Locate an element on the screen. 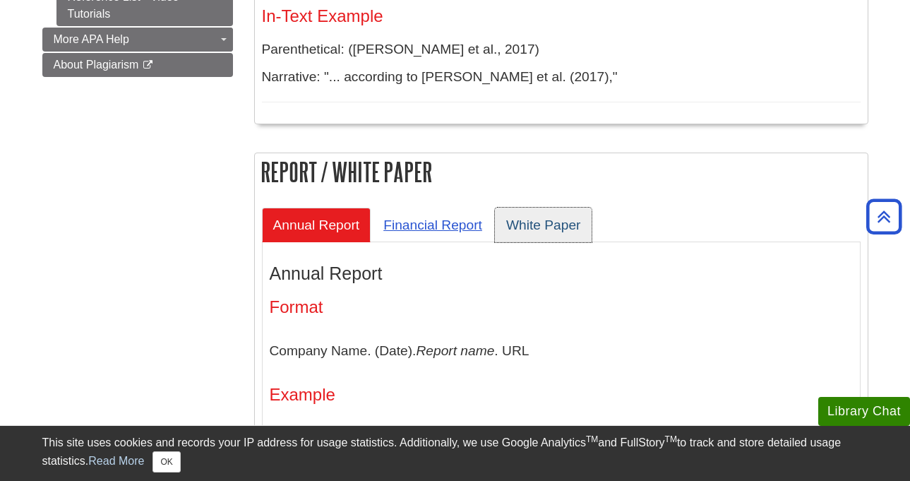  h4: Example is located at coordinates (561, 395).